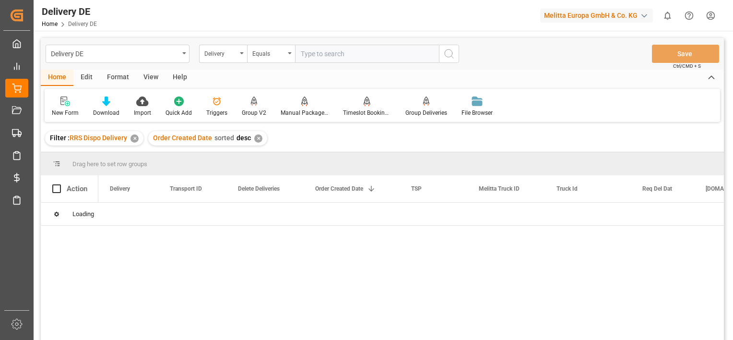 This screenshot has height=340, width=733. Describe the element at coordinates (686, 54) in the screenshot. I see `button: Save` at that location.